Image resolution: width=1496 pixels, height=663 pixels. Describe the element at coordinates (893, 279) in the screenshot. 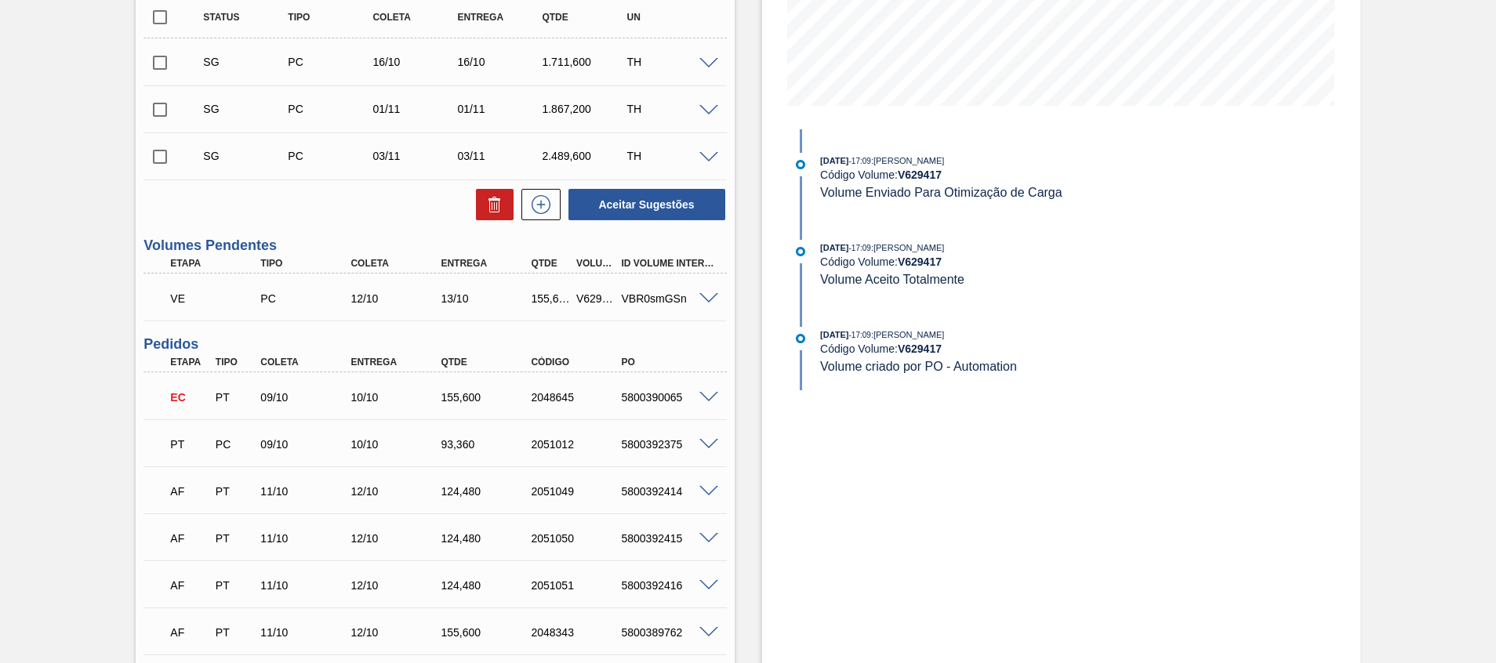

I see `span: Volume Aceito Totalmente` at that location.